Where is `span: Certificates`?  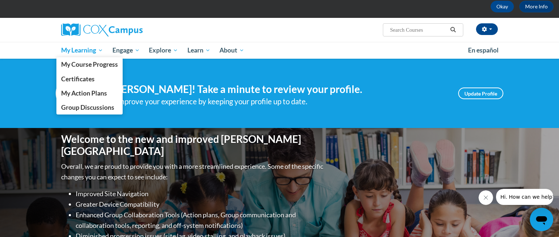 span: Certificates is located at coordinates (78, 79).